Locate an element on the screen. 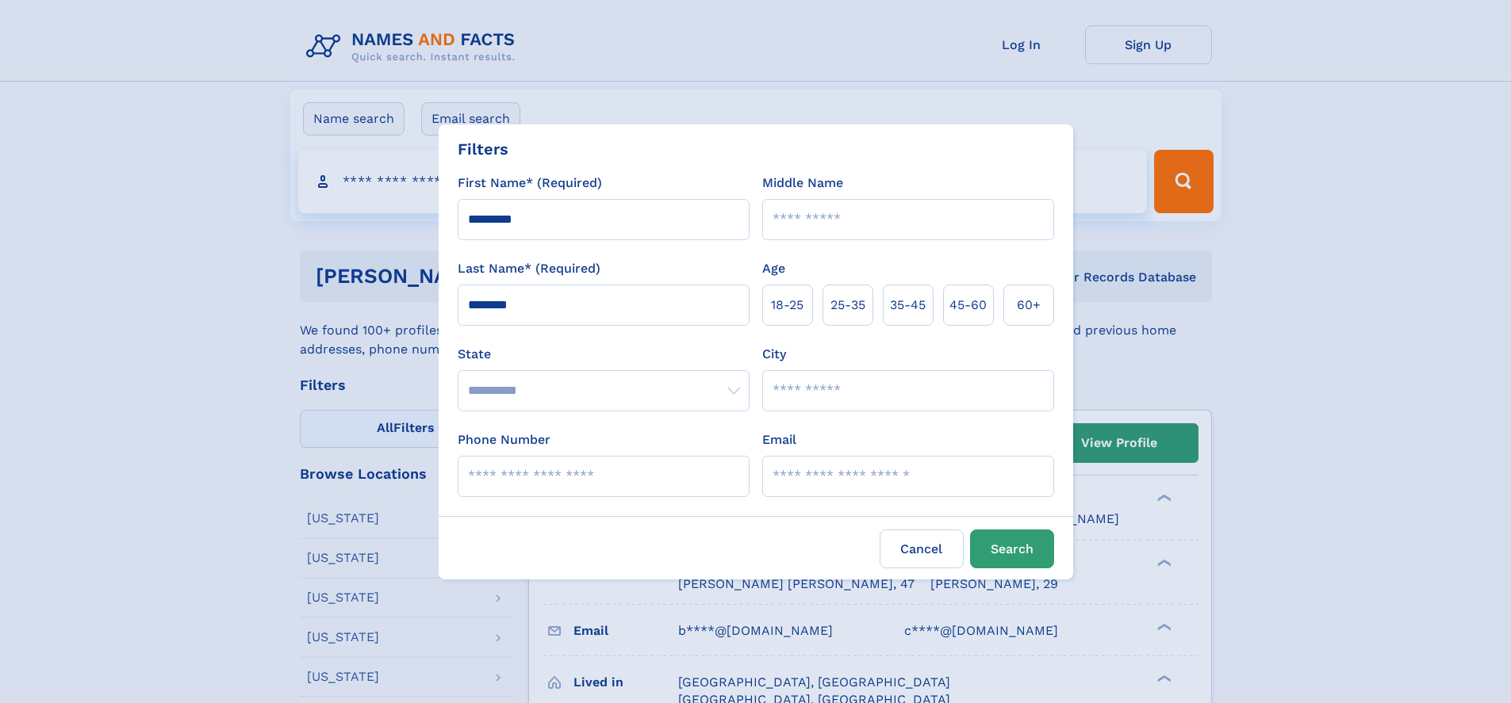  span: 45‑60 is located at coordinates (967, 305).